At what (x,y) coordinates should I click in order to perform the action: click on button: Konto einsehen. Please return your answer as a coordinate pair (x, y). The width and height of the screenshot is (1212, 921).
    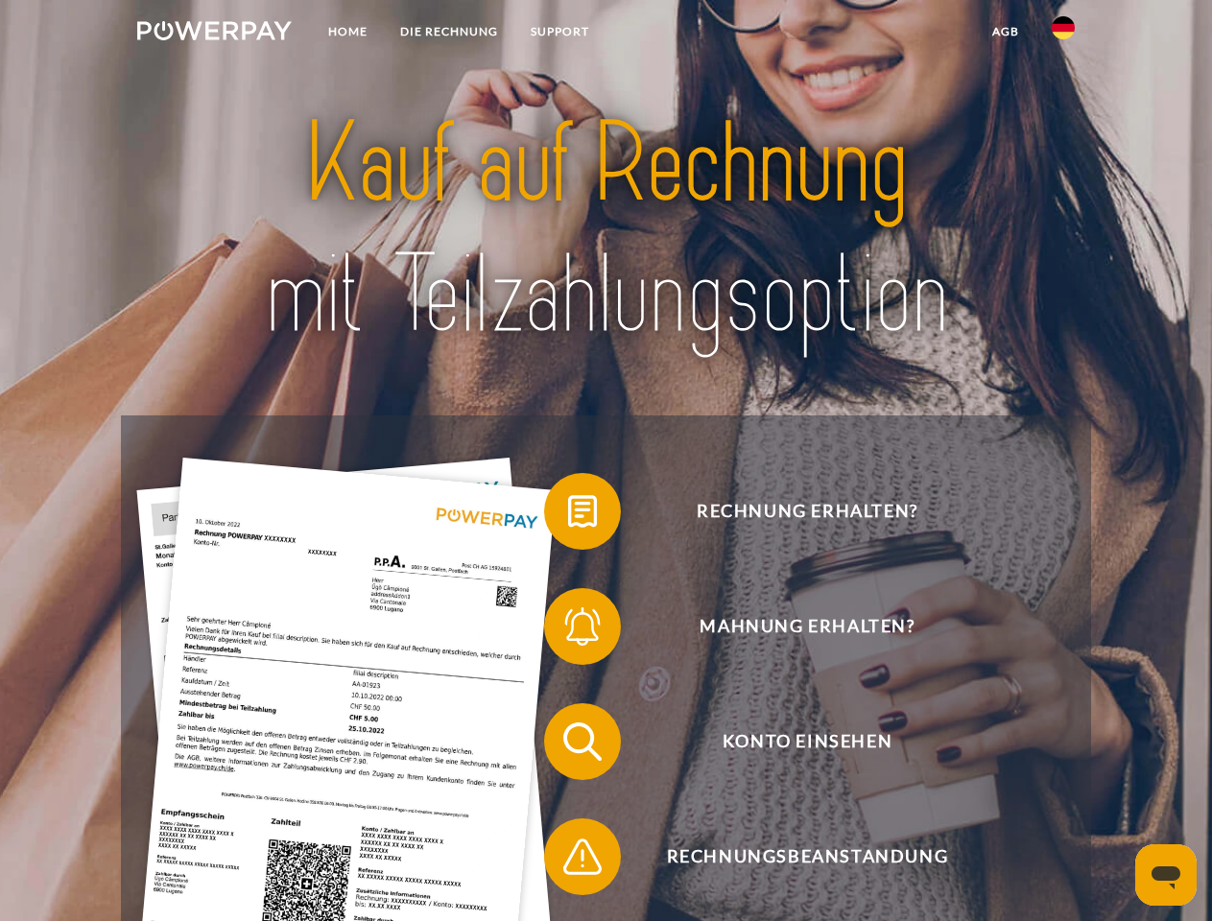
    Looking at the image, I should click on (793, 742).